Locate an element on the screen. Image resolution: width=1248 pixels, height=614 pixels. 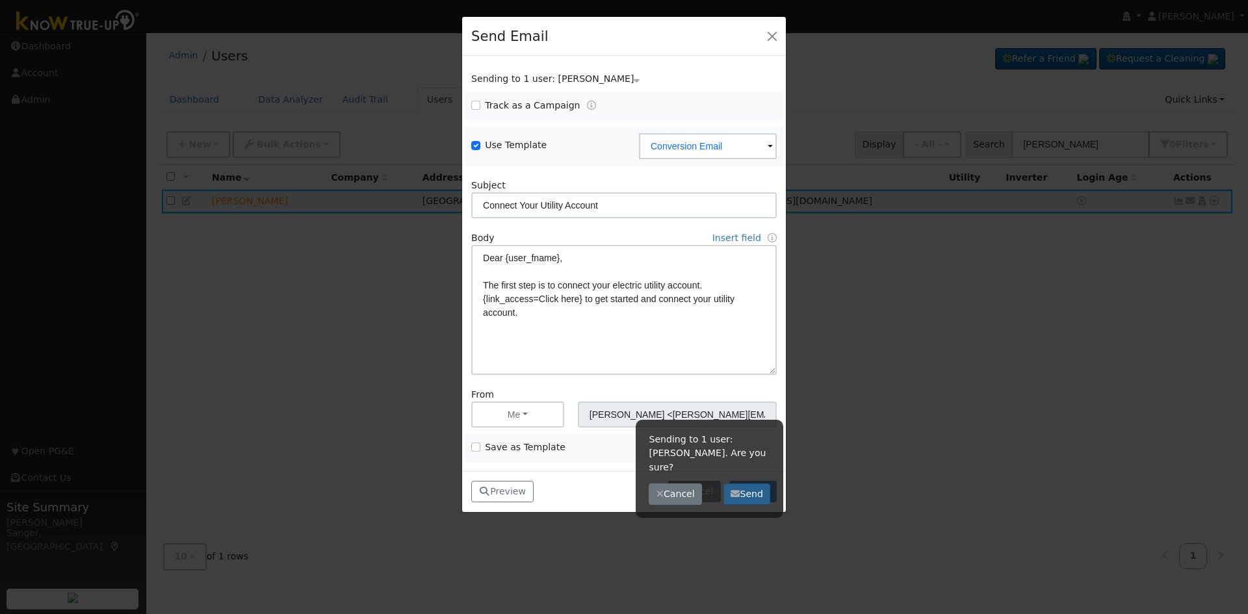
label: Body is located at coordinates (483, 238).